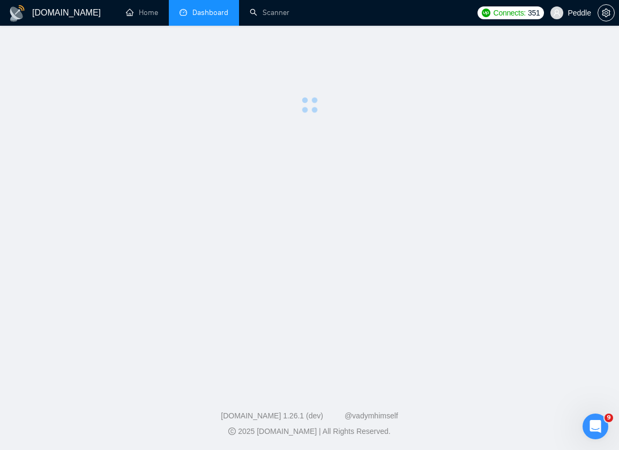 The width and height of the screenshot is (619, 450). Describe the element at coordinates (606, 13) in the screenshot. I see `button: setting` at that location.